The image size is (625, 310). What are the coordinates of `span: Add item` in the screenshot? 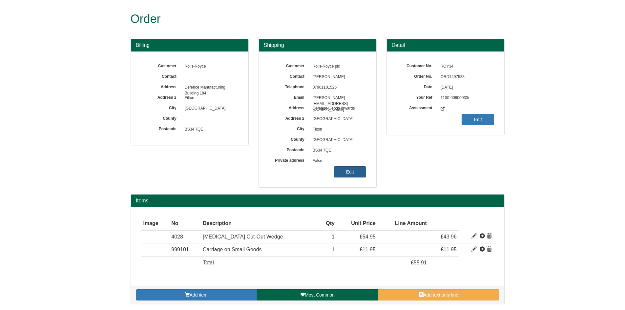 It's located at (198, 295).